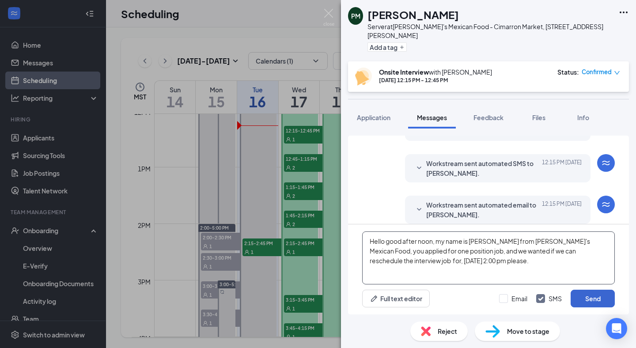 The height and width of the screenshot is (348, 636). What do you see at coordinates (568, 72) in the screenshot?
I see `div: Status :` at bounding box center [568, 72].